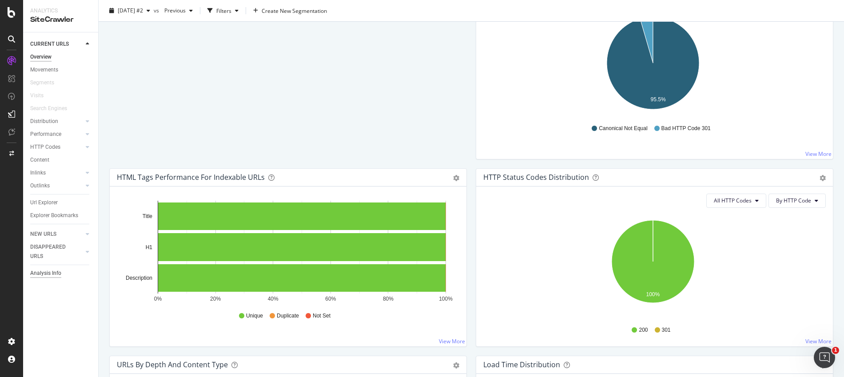 This screenshot has width=844, height=377. Describe the element at coordinates (53, 108) in the screenshot. I see `a: Search Engines` at that location.